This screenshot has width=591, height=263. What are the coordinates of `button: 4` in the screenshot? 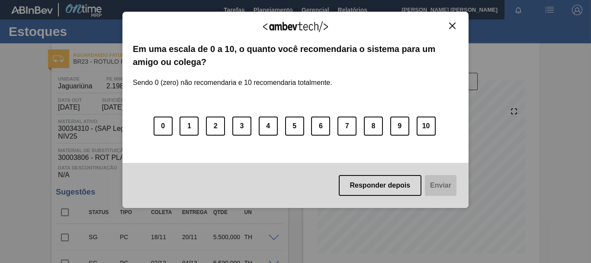 It's located at (268, 126).